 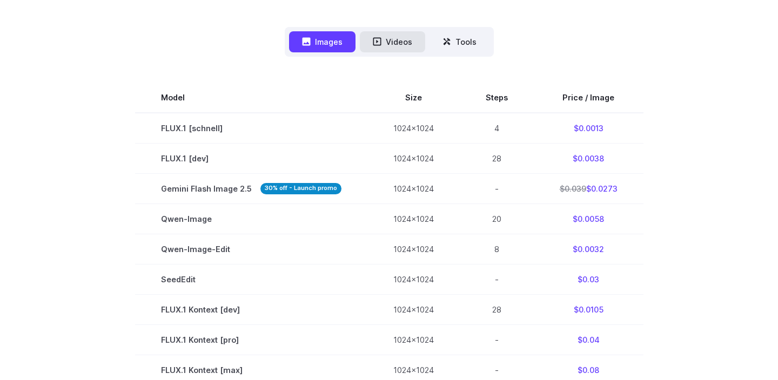 I want to click on td: $0.04, so click(x=588, y=340).